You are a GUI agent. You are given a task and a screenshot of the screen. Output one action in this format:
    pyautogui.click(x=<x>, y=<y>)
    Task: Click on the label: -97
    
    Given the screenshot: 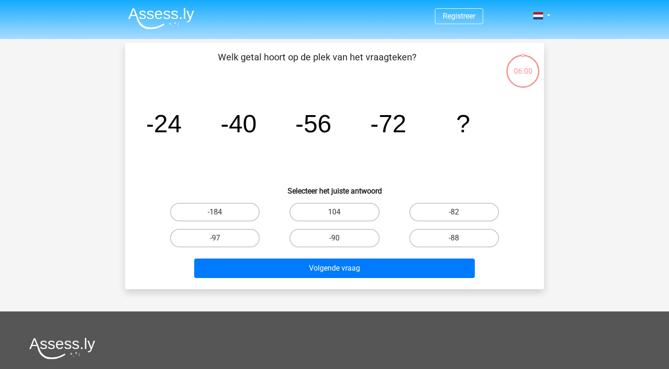 What is the action you would take?
    pyautogui.click(x=214, y=238)
    